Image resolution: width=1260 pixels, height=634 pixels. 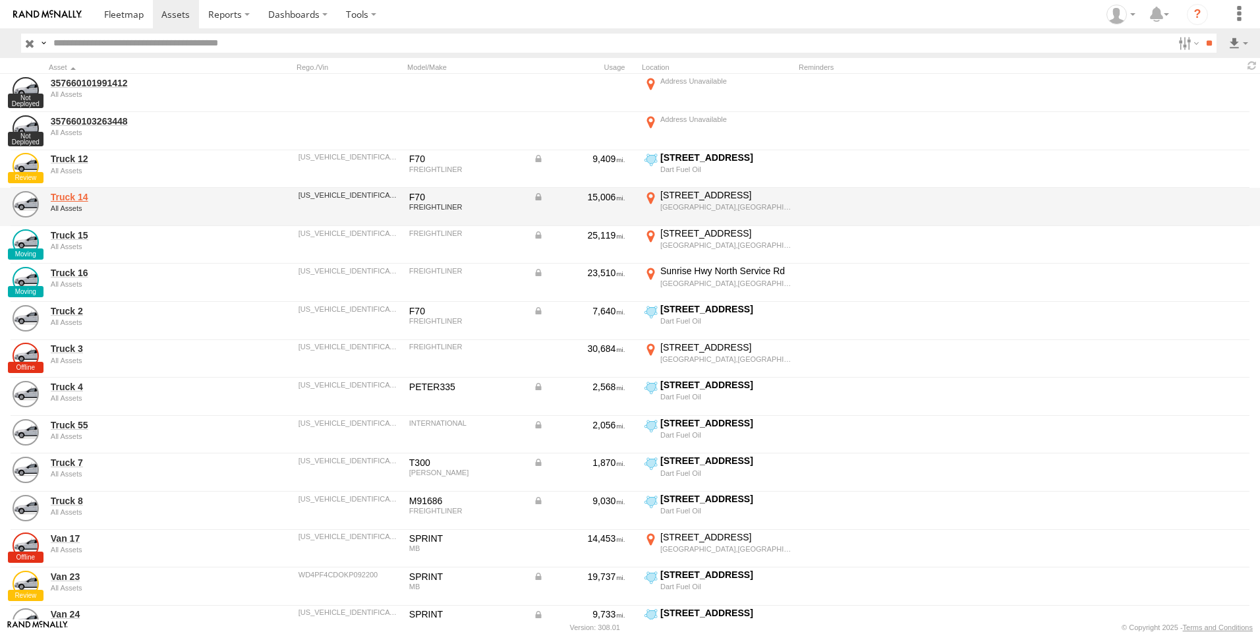 I want to click on div: 2NPLHZ7X05M850467, so click(x=349, y=385).